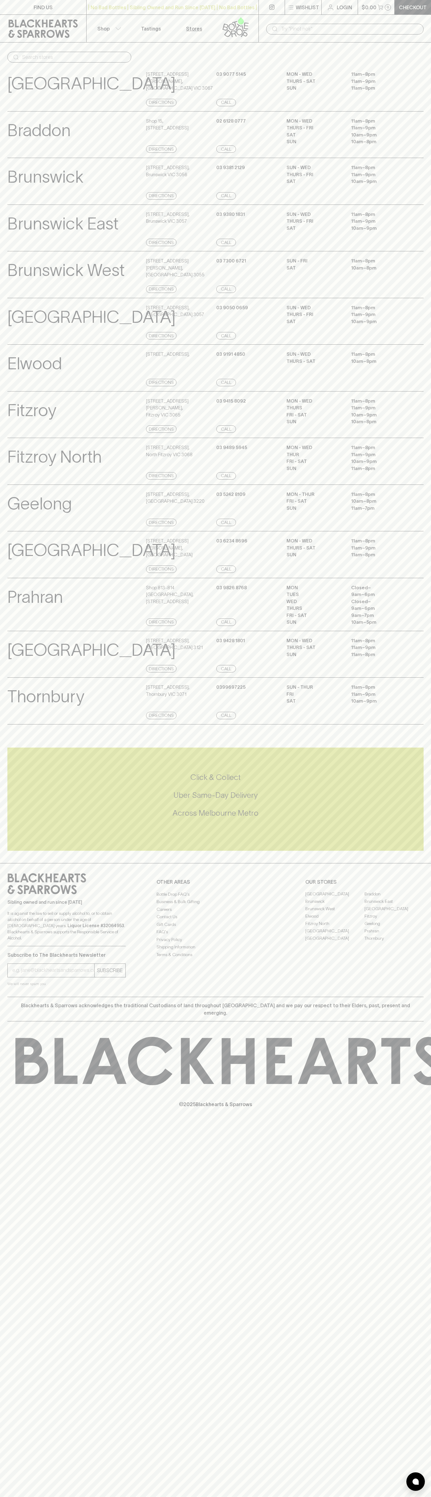 The image size is (431, 1497). Describe the element at coordinates (45, 177) in the screenshot. I see `p: Brunswick` at that location.